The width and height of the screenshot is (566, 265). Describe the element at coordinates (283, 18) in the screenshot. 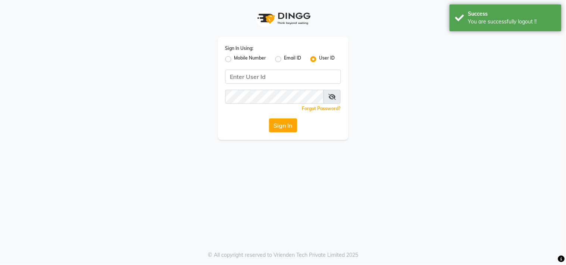

I see `img: logo1.svg` at that location.